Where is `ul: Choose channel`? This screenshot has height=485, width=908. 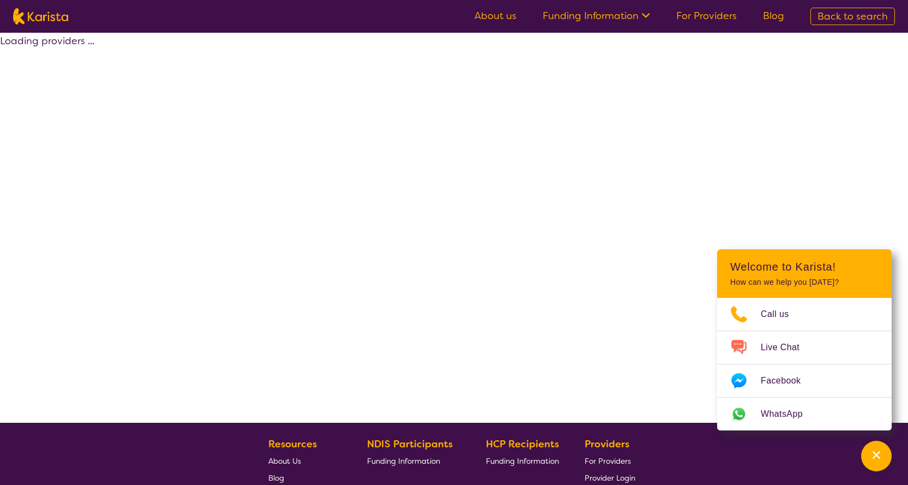
ul: Choose channel is located at coordinates (804, 364).